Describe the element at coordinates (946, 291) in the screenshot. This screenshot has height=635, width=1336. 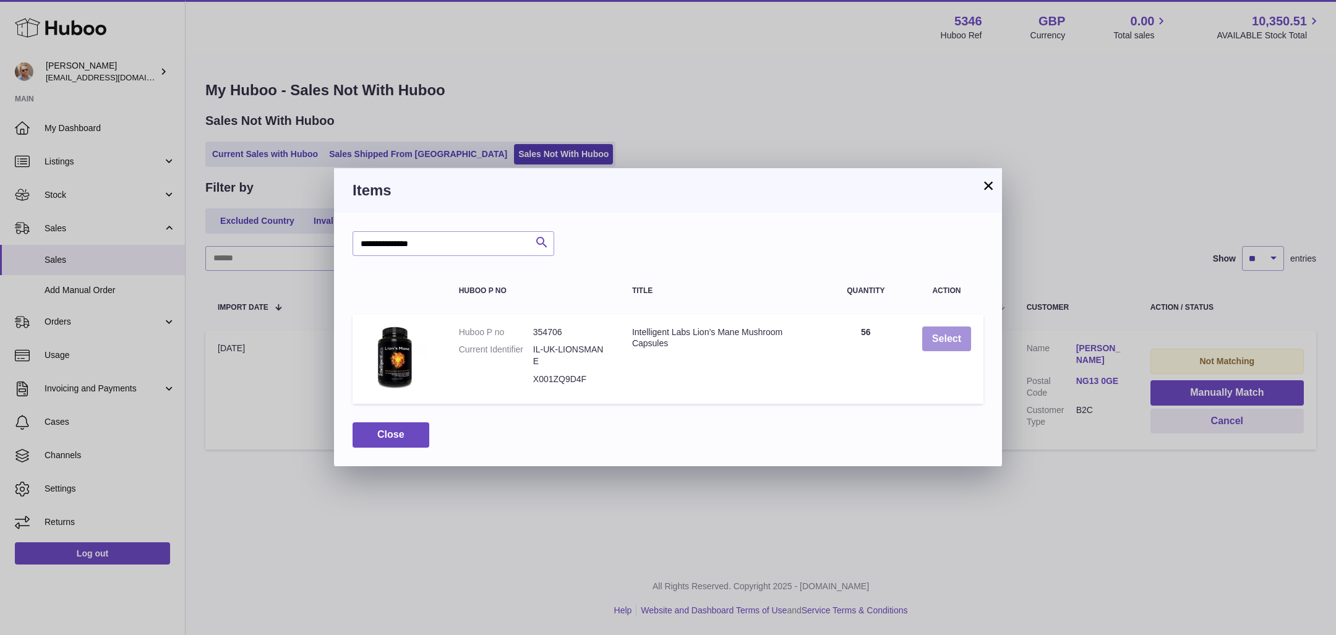
I see `th: Action` at that location.